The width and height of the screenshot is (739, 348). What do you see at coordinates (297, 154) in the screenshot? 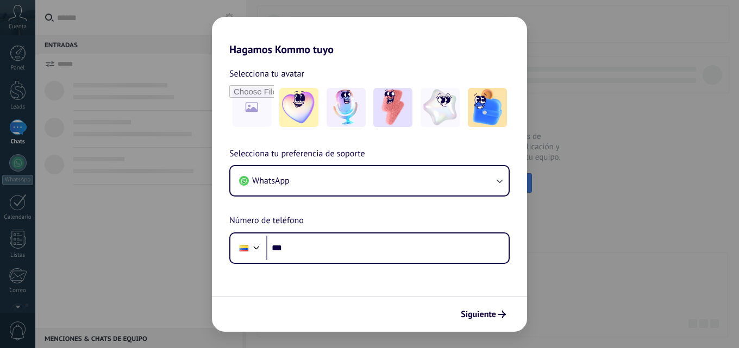
I see `span: Selecciona tu preferencia de soporte` at bounding box center [297, 154].